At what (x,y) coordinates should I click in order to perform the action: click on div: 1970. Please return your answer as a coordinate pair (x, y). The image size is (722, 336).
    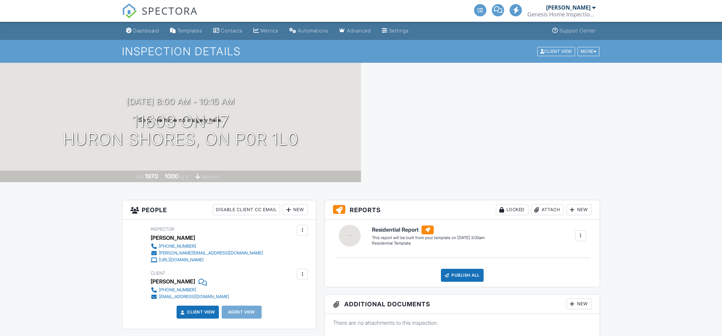
    Looking at the image, I should click on (151, 176).